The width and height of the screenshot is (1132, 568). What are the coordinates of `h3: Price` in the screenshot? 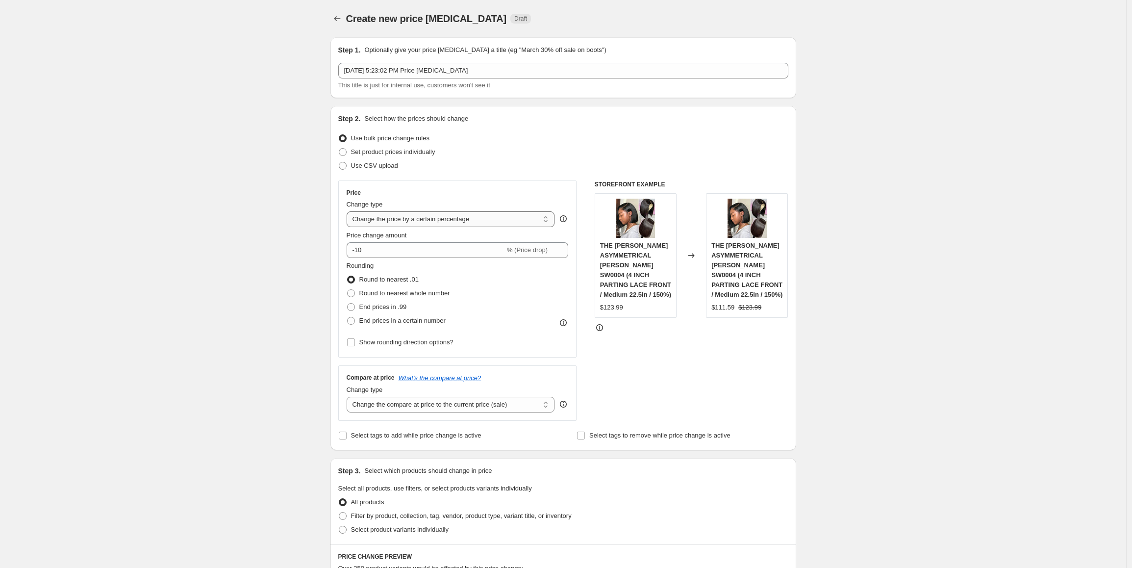 It's located at (353, 193).